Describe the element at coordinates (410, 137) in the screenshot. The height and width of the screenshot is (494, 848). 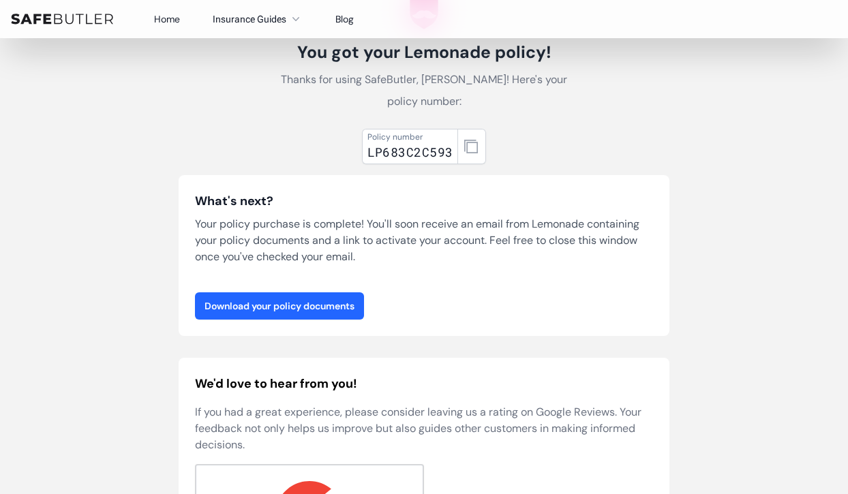
I see `div: Policy number` at that location.